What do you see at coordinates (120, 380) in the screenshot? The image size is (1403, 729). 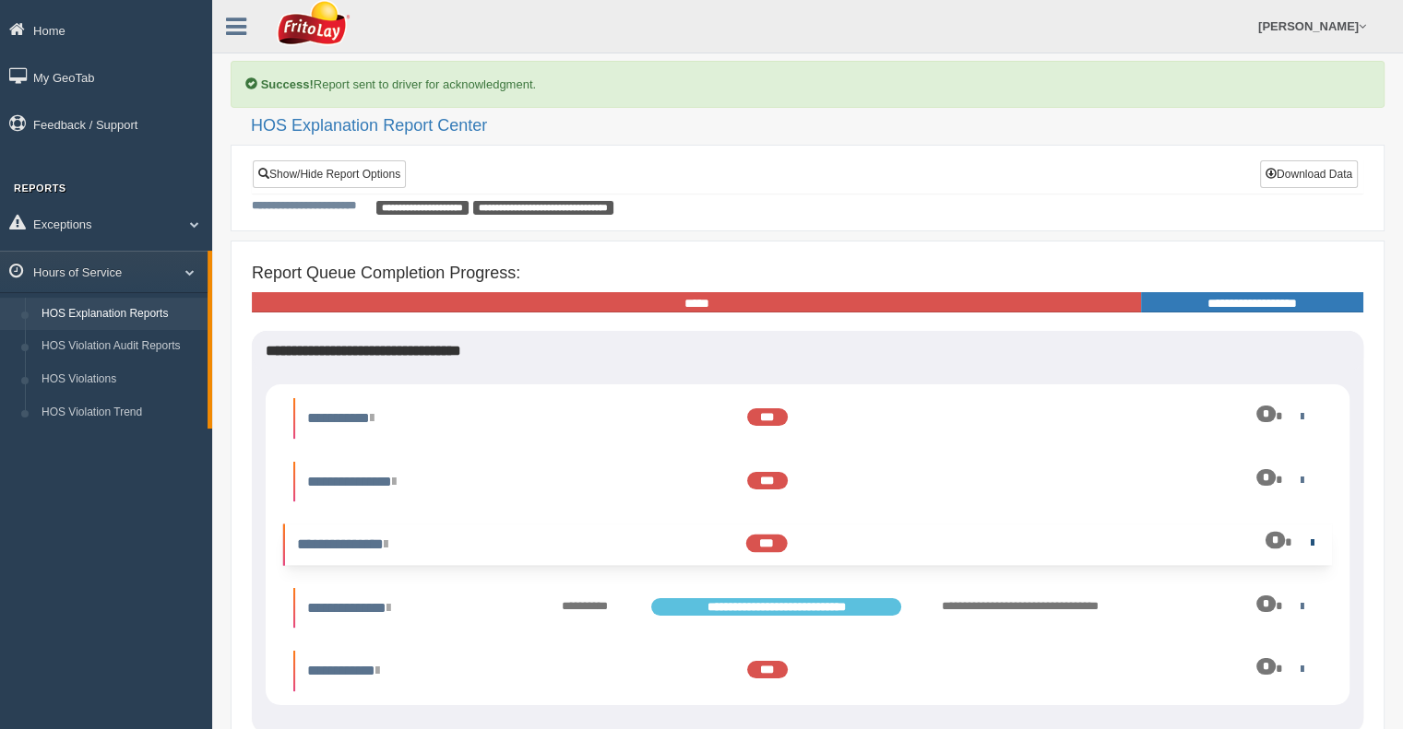 I see `a: HOS Violations` at bounding box center [120, 380].